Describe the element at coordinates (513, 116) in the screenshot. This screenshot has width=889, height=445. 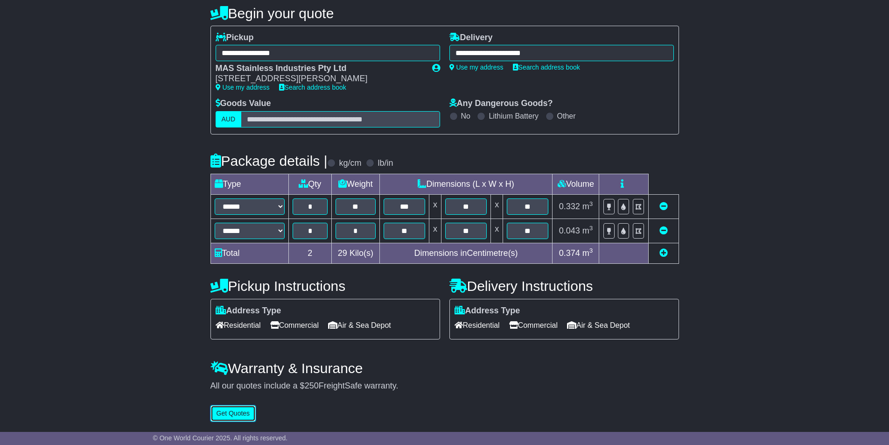
I see `label: Lithium Battery` at that location.